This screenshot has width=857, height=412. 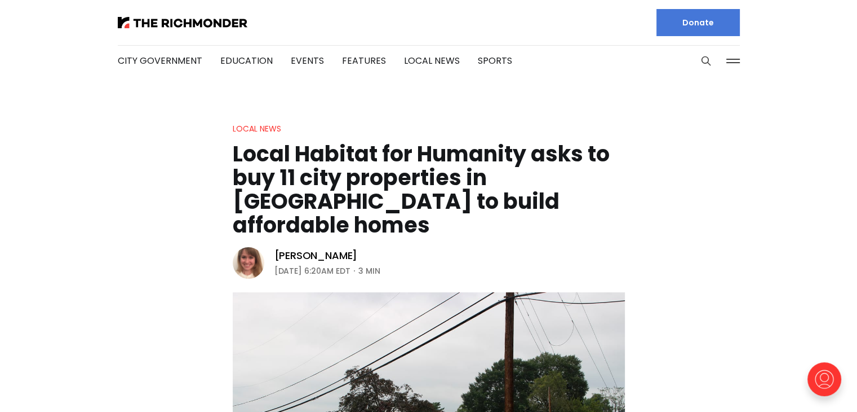 I want to click on a: Sports, so click(x=495, y=60).